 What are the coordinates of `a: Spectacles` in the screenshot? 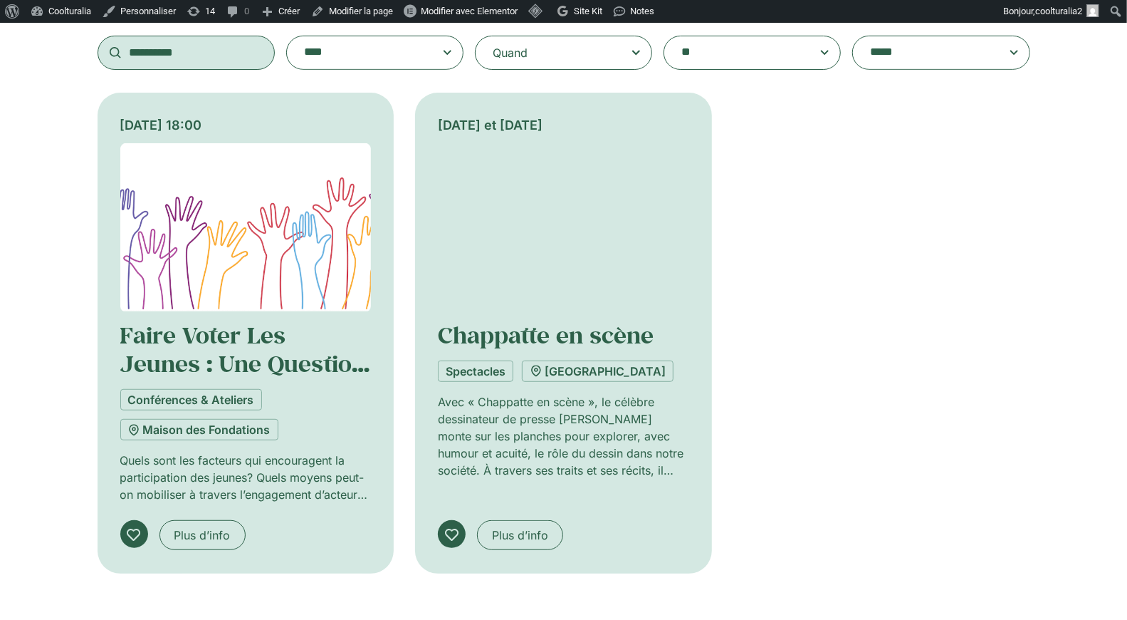 It's located at (476, 371).